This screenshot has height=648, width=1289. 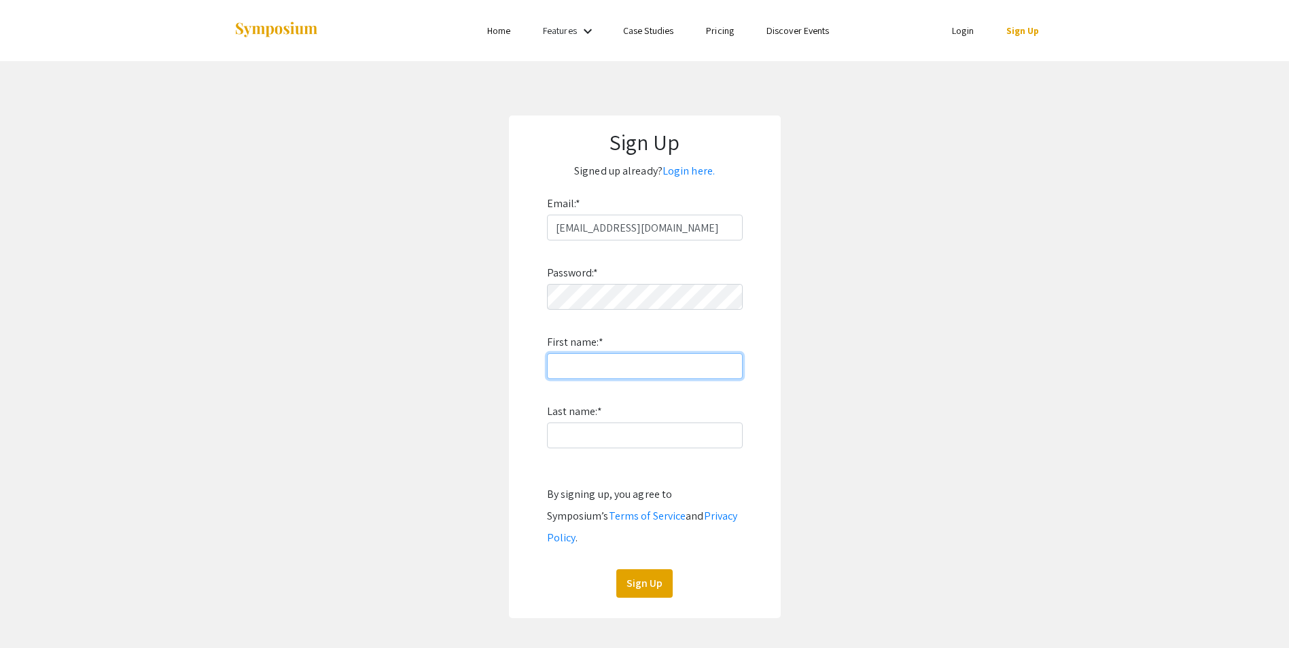 What do you see at coordinates (648, 31) in the screenshot?
I see `a: Case Studies` at bounding box center [648, 31].